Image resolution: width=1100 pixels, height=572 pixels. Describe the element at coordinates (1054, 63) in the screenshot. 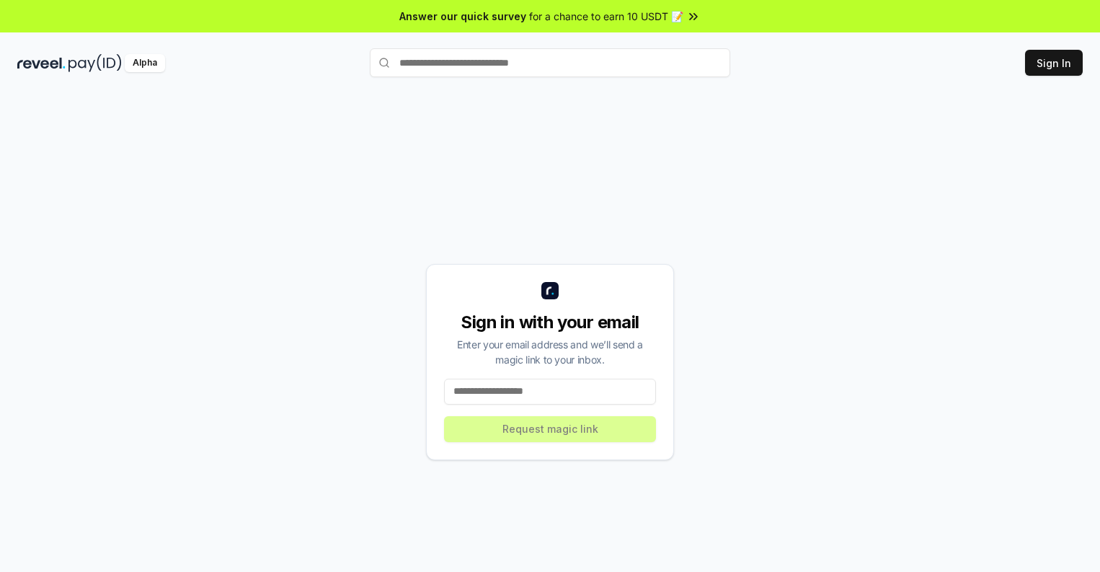

I see `button: Sign In` at that location.